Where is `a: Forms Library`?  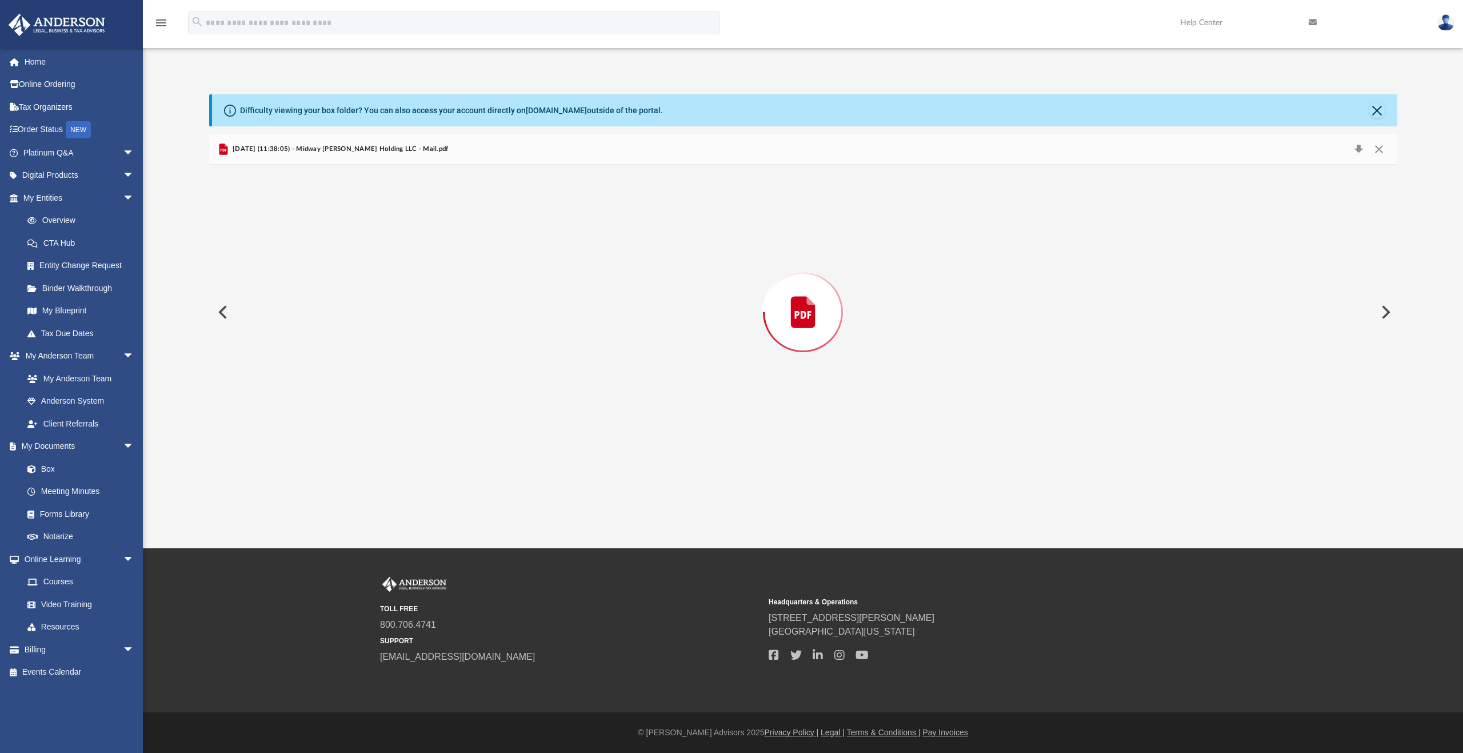
a: Forms Library is located at coordinates (78, 514).